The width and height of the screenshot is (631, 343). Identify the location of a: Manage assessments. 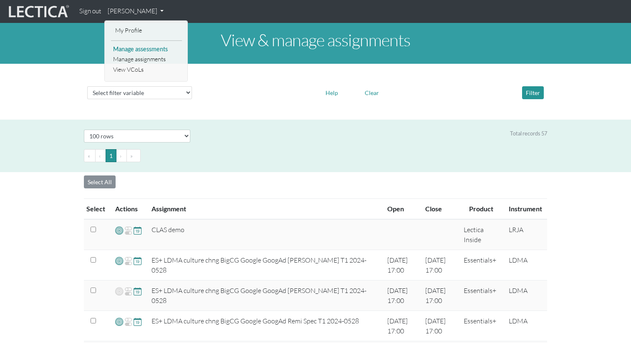
(146, 49).